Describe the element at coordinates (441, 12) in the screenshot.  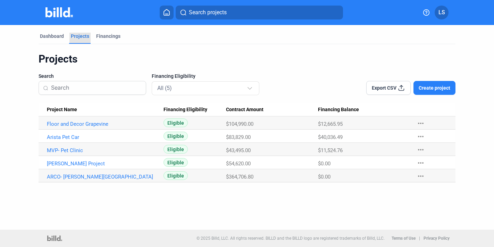
I see `span: LS` at that location.